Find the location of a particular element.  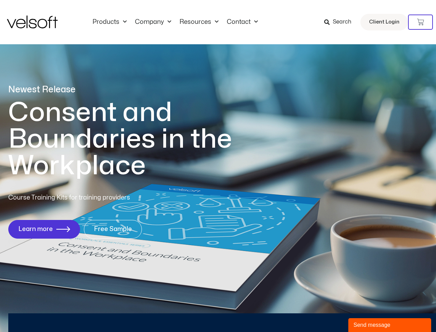

a: ContactMenu Toggle is located at coordinates (243, 22).